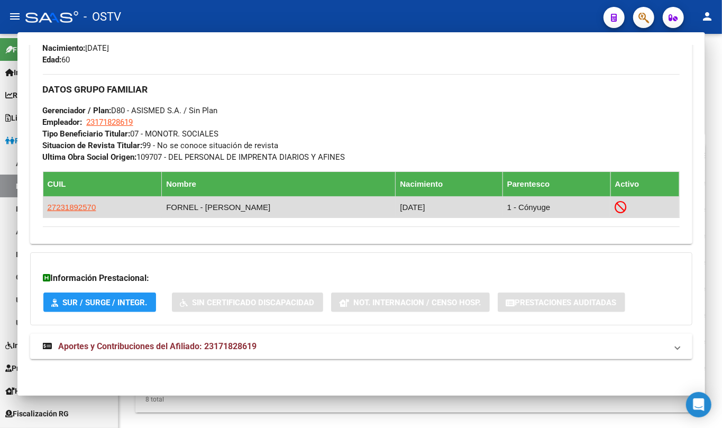 This screenshot has width=722, height=428. Describe the element at coordinates (194, 157) in the screenshot. I see `span: 109707 - DEL PERSONAL DE IMPRENTA DIARIOS Y AFINES` at that location.